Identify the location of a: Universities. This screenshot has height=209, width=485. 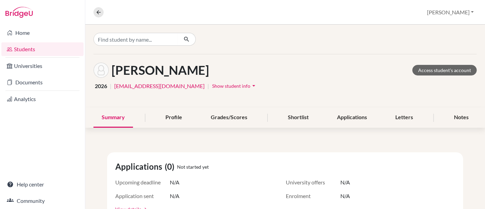
(42, 66).